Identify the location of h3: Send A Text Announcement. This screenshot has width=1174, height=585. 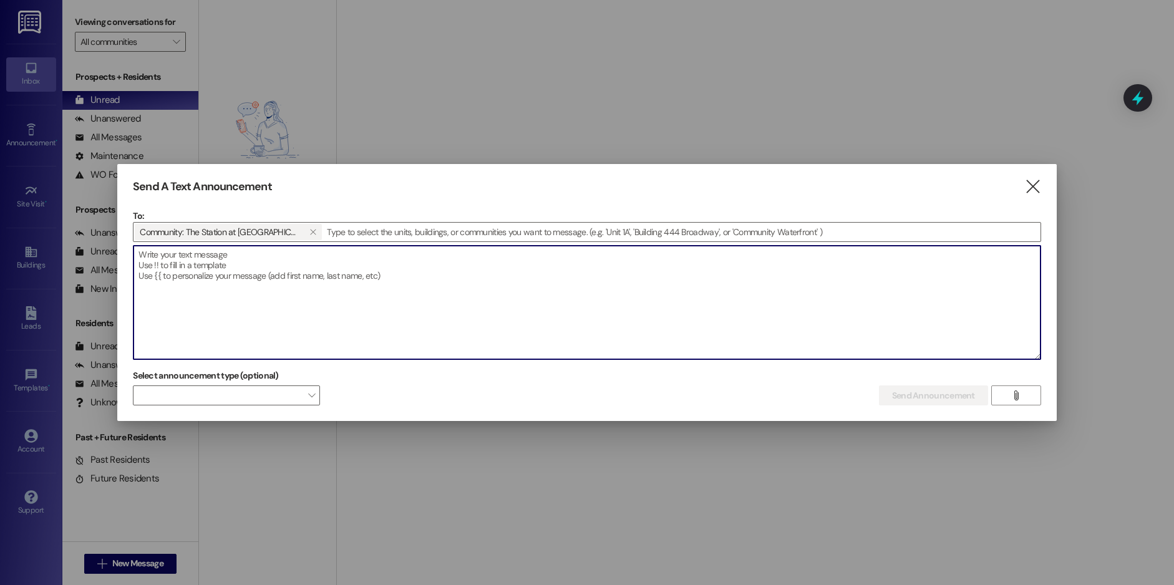
(202, 187).